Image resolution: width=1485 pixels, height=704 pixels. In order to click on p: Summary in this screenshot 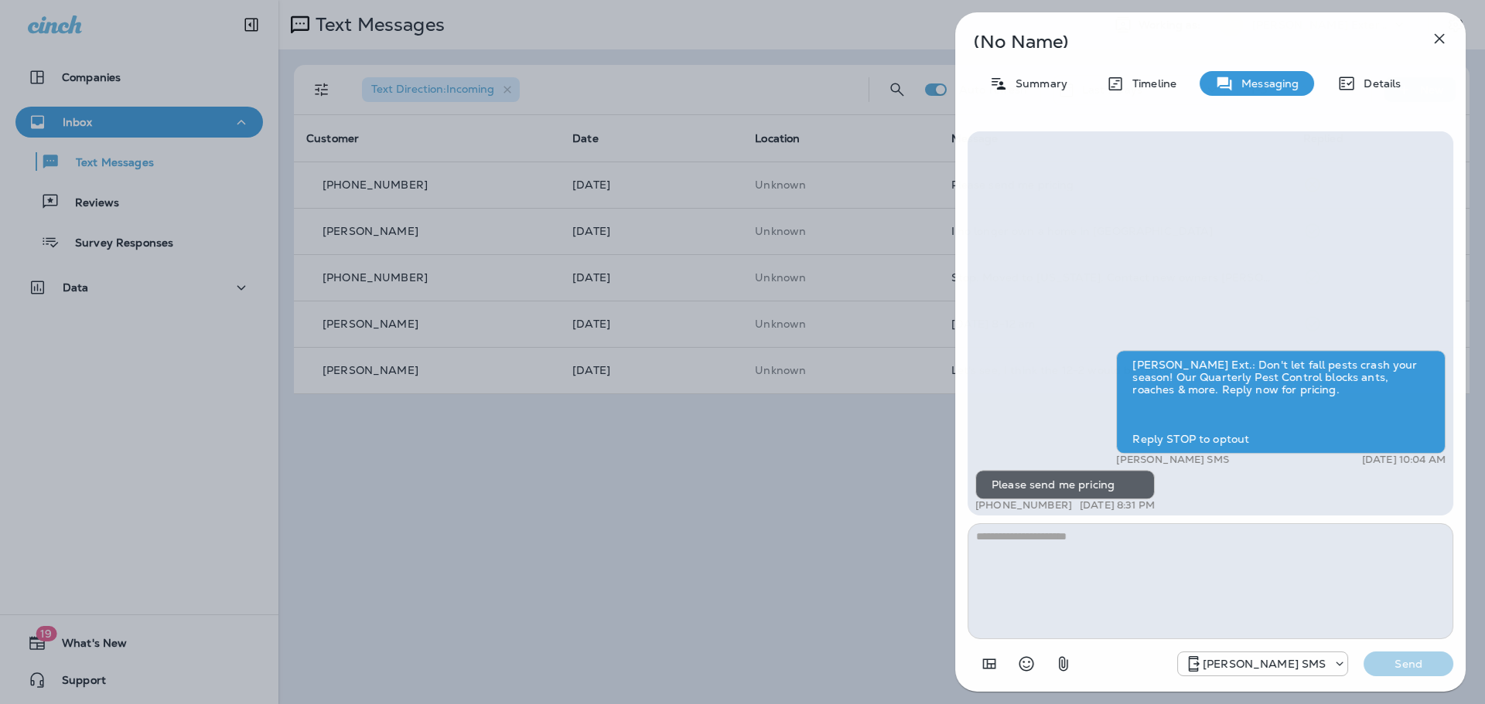, I will do `click(1037, 84)`.